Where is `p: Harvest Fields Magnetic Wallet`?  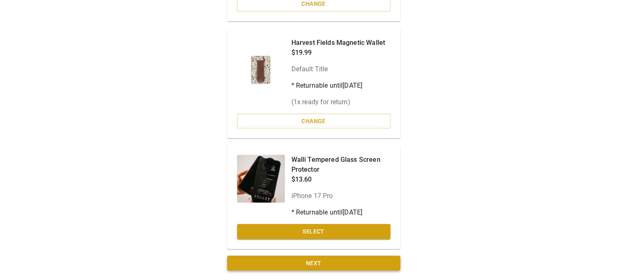
p: Harvest Fields Magnetic Wallet is located at coordinates (338, 43).